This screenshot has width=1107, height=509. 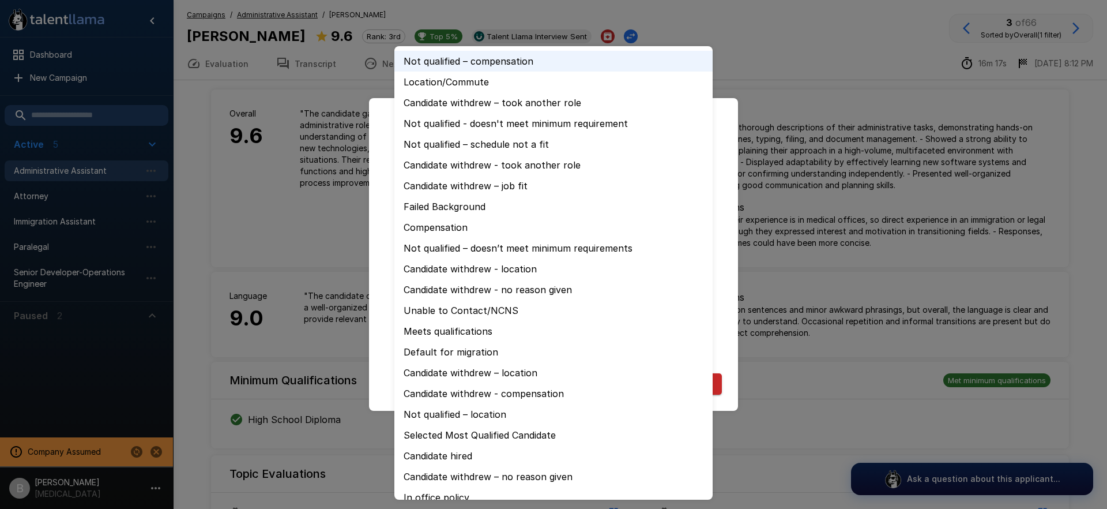 I want to click on li: Candidate withdrew - compensation, so click(x=554, y=393).